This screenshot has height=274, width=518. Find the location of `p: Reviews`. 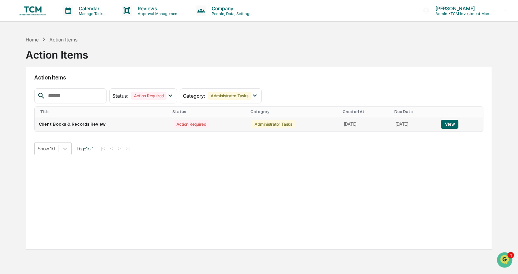

p: Reviews is located at coordinates (157, 8).